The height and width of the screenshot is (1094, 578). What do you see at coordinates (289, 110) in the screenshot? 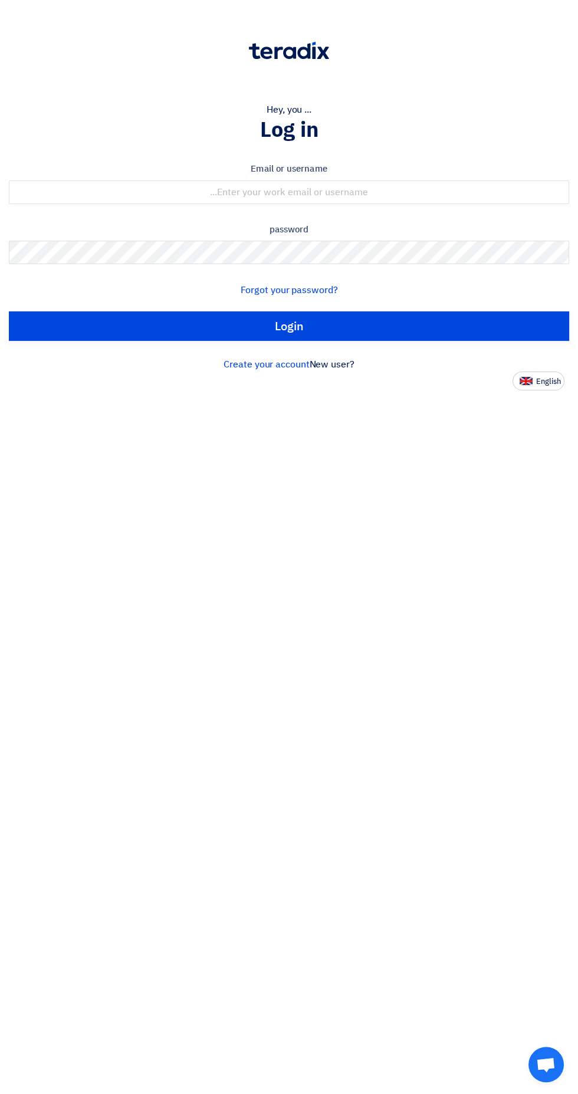
I see `font: Hey, you ...` at bounding box center [289, 110].